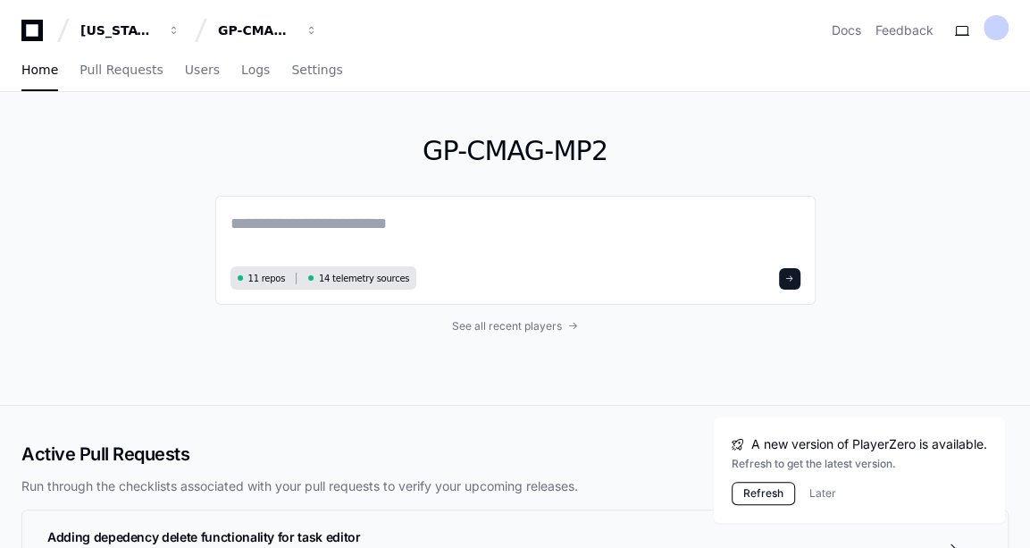 The width and height of the screenshot is (1030, 548). Describe the element at coordinates (823, 493) in the screenshot. I see `button: Later` at that location.